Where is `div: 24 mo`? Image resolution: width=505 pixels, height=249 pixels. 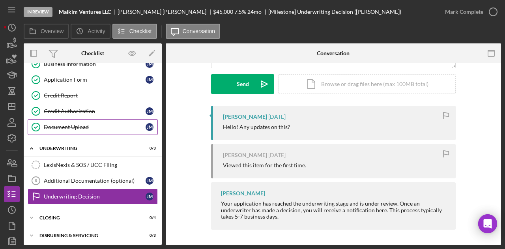
div: 24 mo is located at coordinates (254, 12).